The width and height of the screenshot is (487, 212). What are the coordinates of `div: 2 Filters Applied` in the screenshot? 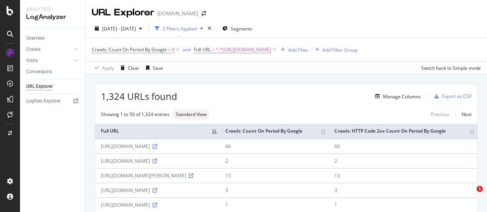 It's located at (180, 29).